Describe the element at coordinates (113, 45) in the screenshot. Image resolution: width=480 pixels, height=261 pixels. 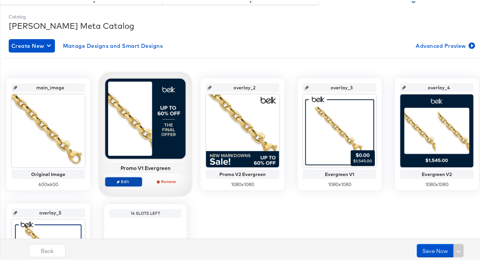
I see `span: Manage Designs and Smart Designs` at that location.